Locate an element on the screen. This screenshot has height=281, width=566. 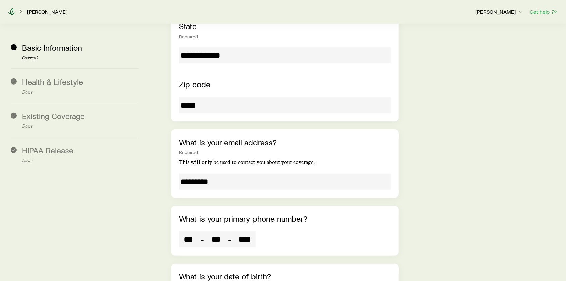
span: Existing Coverage is located at coordinates (53, 116).